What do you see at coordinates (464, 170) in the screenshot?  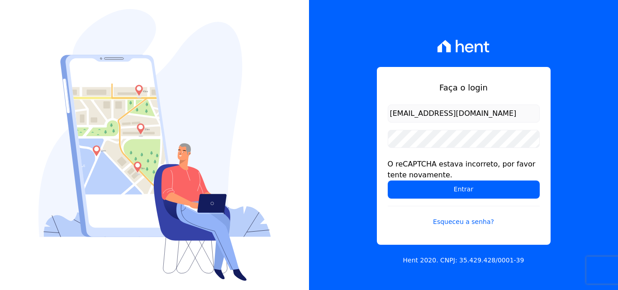 I see `div: O reCAPTCHA estava incorreto, por favor tente novamente.` at bounding box center [464, 170].